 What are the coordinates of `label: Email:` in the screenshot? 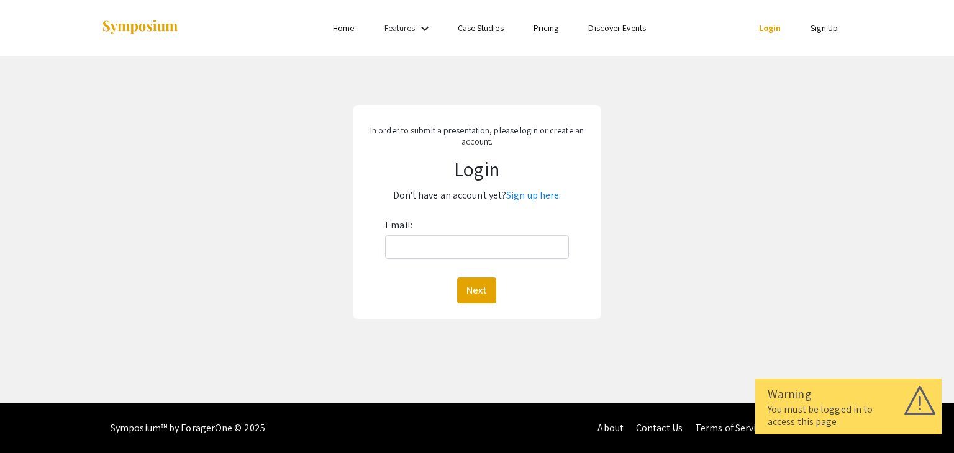 It's located at (399, 225).